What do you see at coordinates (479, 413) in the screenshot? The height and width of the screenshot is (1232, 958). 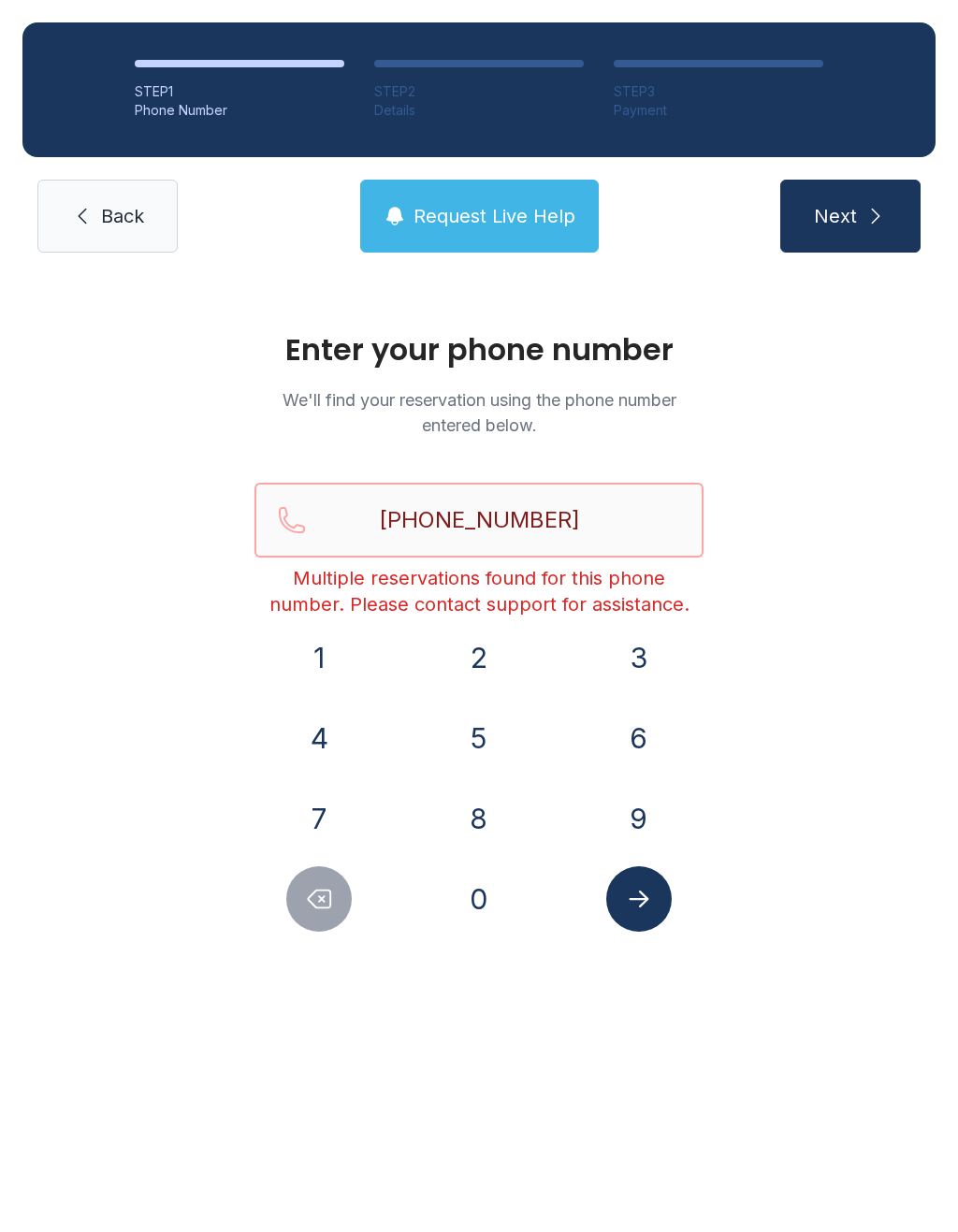 I see `p: We'll find your reservation using the phone number entered below.` at bounding box center [479, 413].